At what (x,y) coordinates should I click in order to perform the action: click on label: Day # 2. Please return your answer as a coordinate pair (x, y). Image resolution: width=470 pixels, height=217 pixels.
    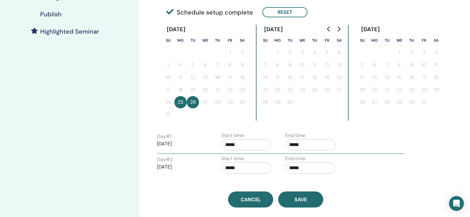
    Looking at the image, I should click on (165, 160).